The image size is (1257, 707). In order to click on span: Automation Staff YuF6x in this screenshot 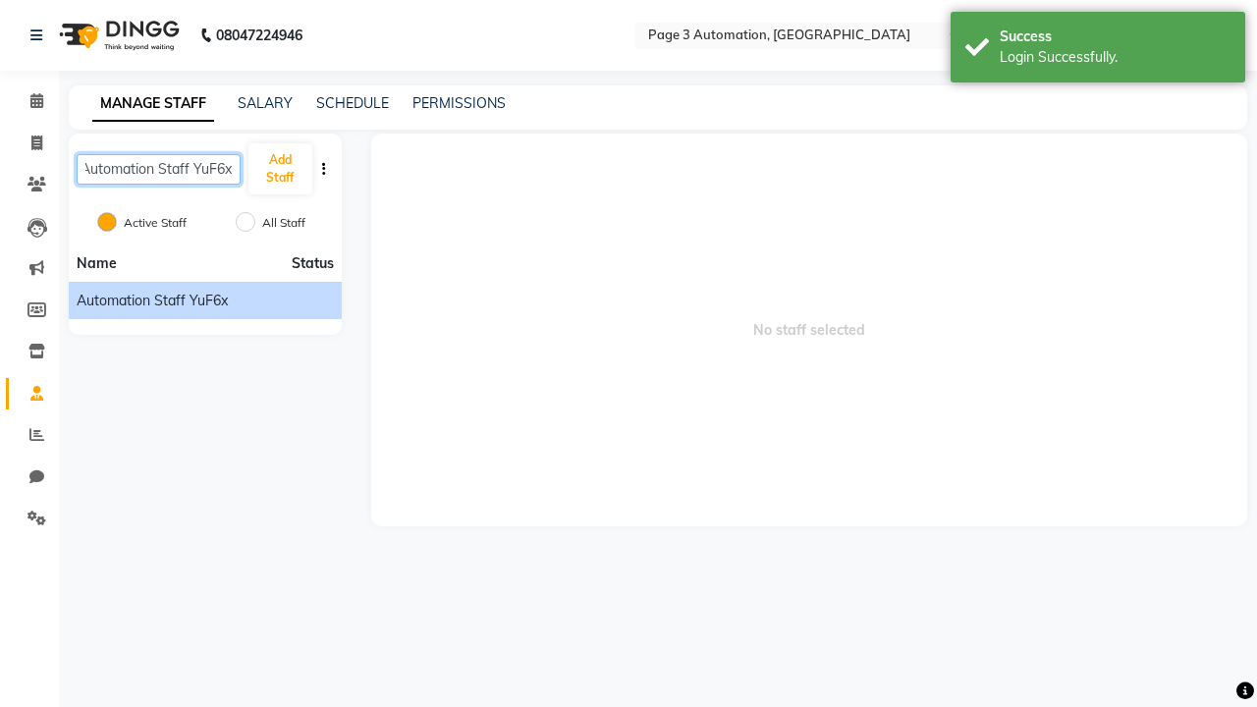, I will do `click(152, 301)`.